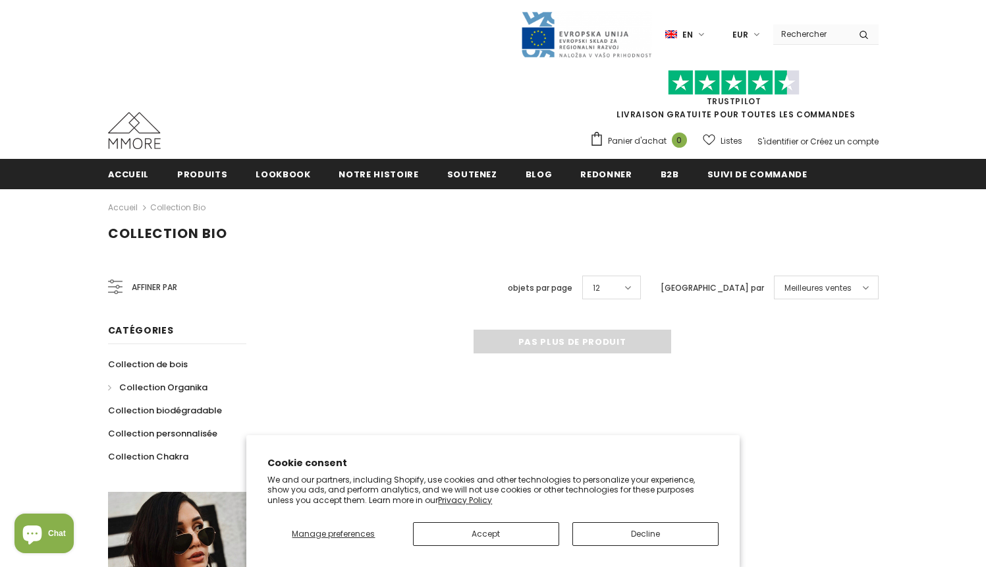  I want to click on span: 0, so click(679, 140).